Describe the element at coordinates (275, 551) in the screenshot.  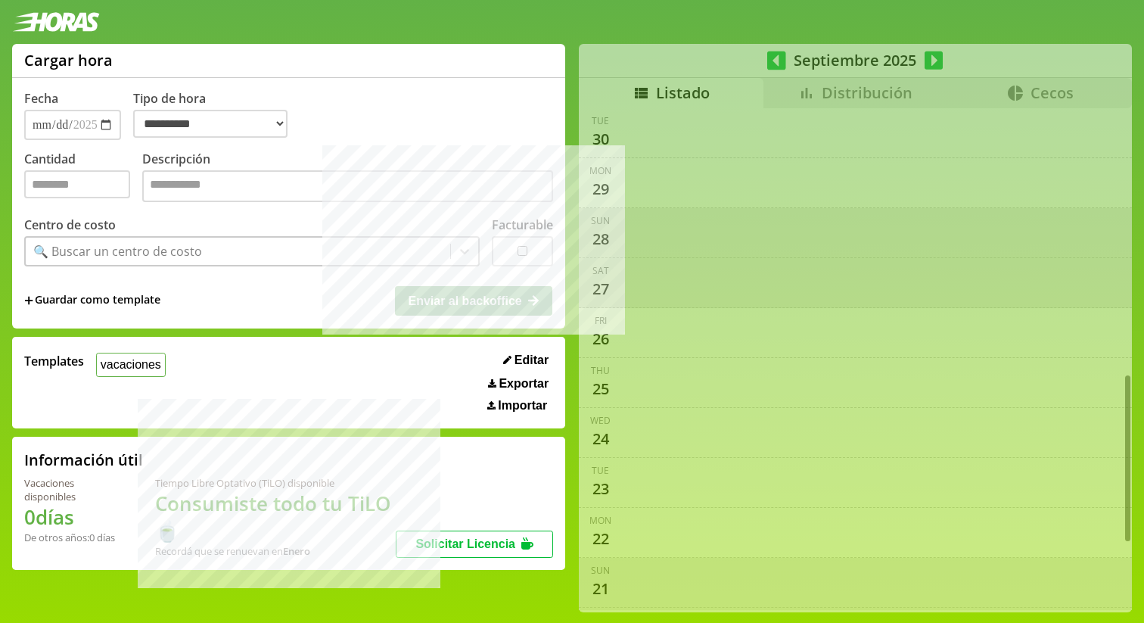
I see `div: Recordá que se renuevan en` at that location.